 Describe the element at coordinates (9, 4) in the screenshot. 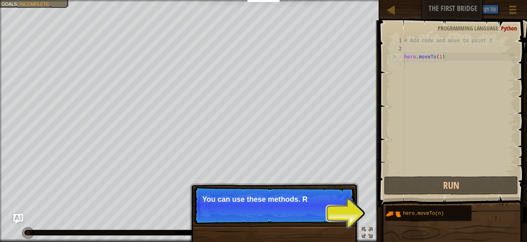

I see `span: Goals` at that location.